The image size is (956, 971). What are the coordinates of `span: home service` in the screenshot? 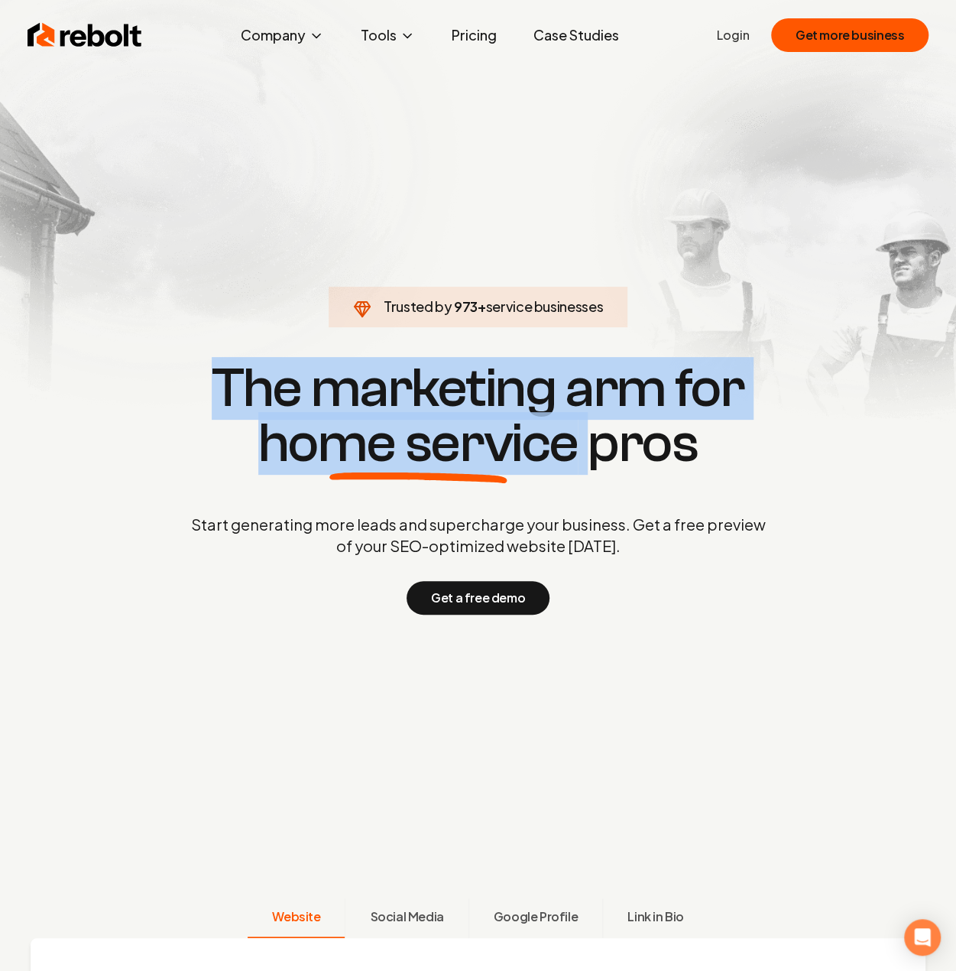 It's located at (418, 443).